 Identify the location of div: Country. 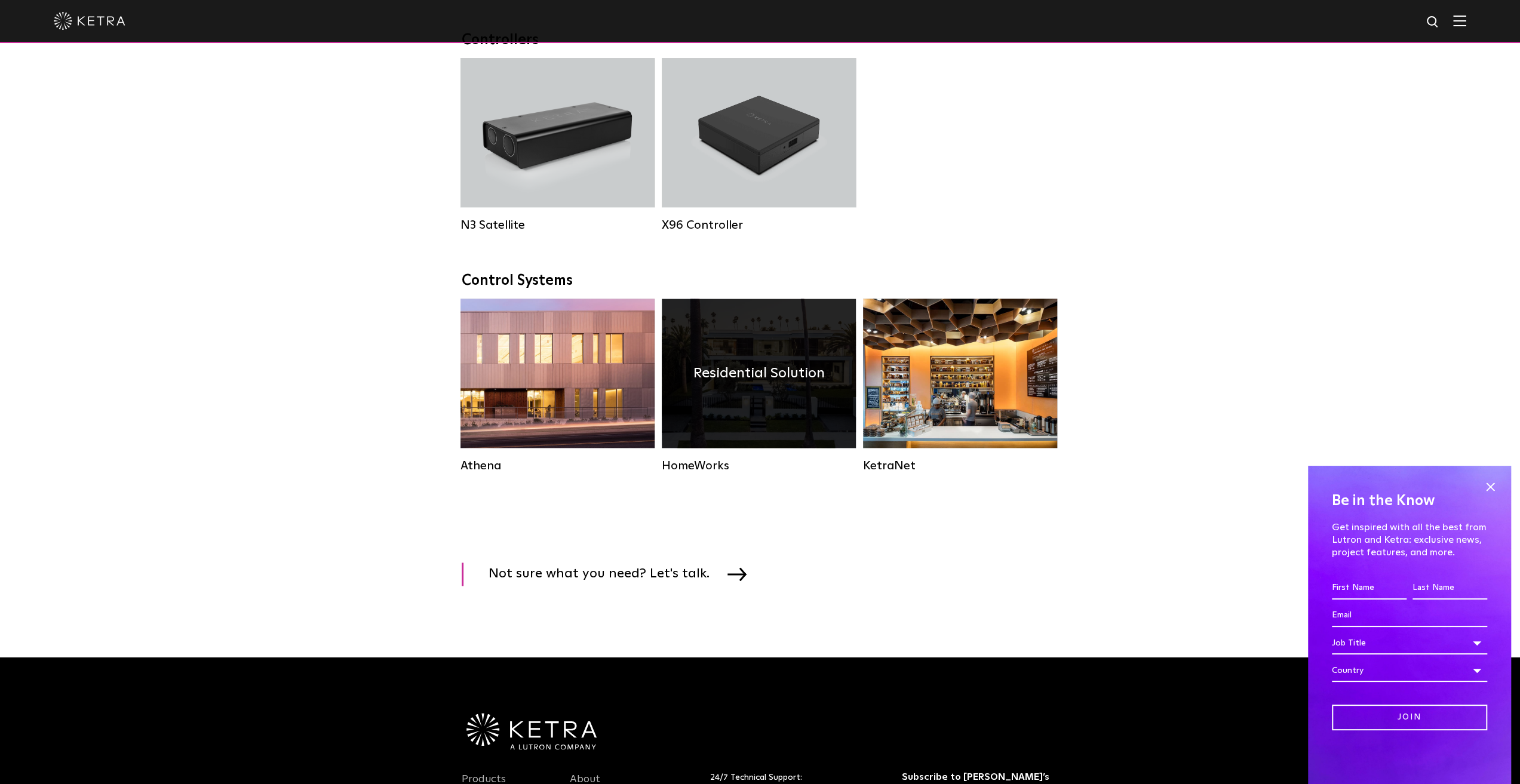
(1409, 670).